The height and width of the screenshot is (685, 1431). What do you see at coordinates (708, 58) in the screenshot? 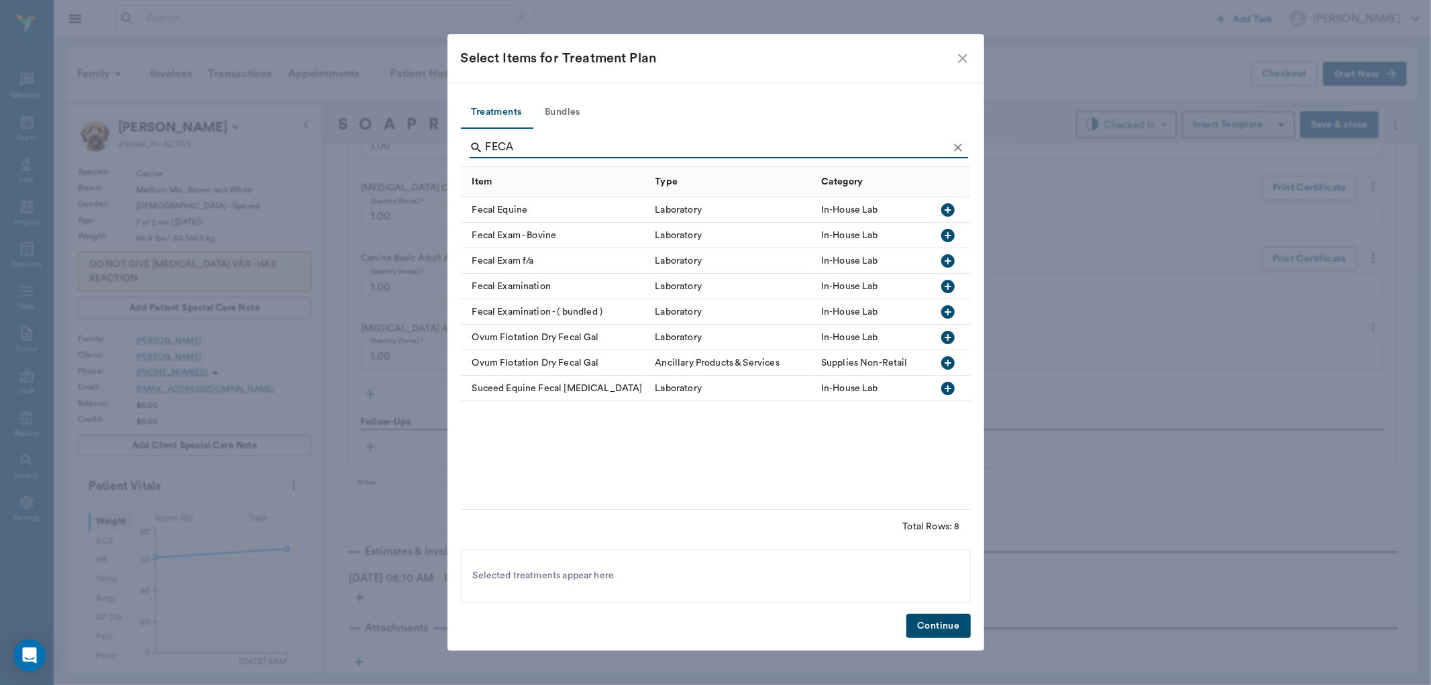
I see `div: Select Items for Treatment Plan` at bounding box center [708, 58].